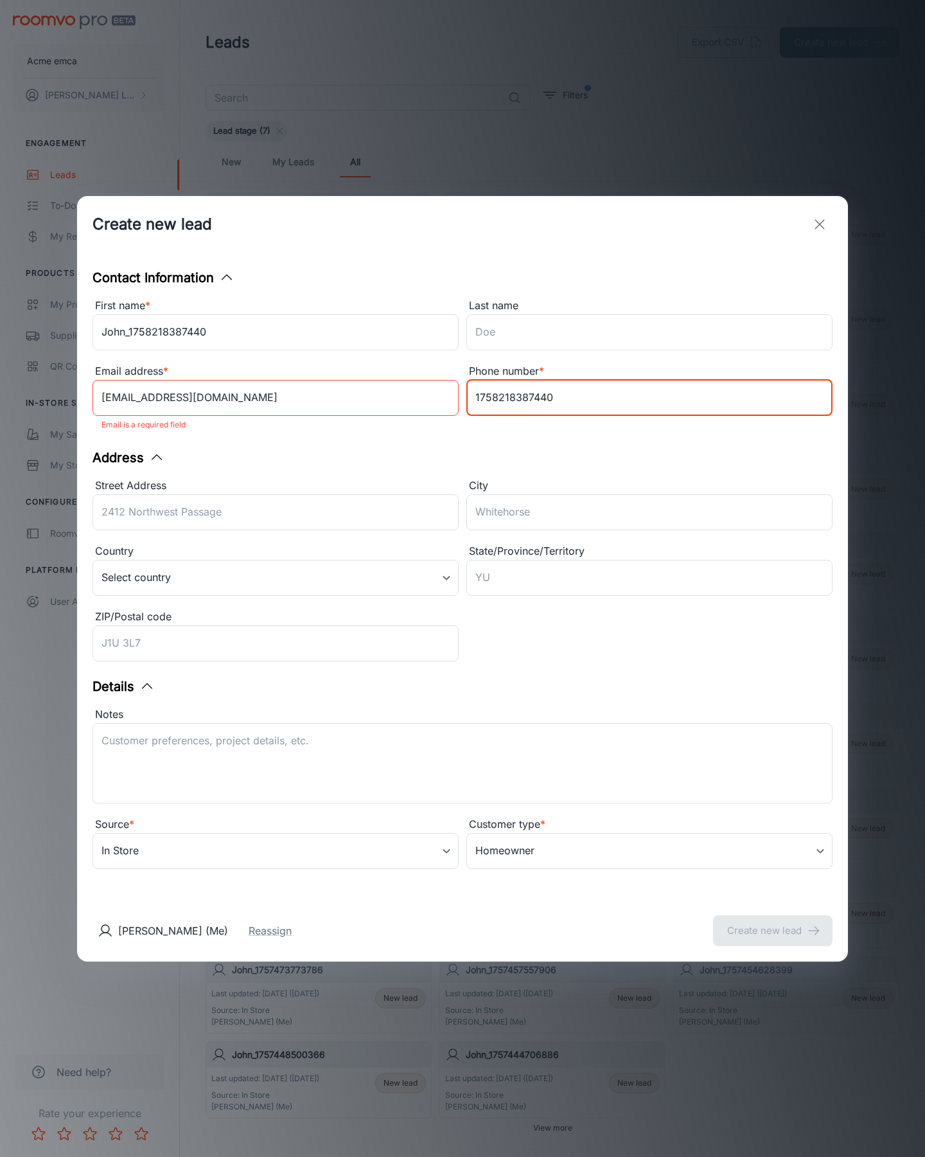  I want to click on div: State/Province/Territory, so click(650, 551).